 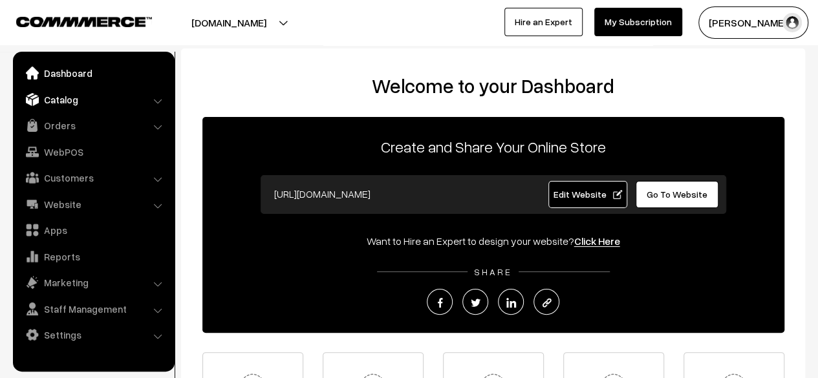 I want to click on a: Hire an Expert, so click(x=543, y=22).